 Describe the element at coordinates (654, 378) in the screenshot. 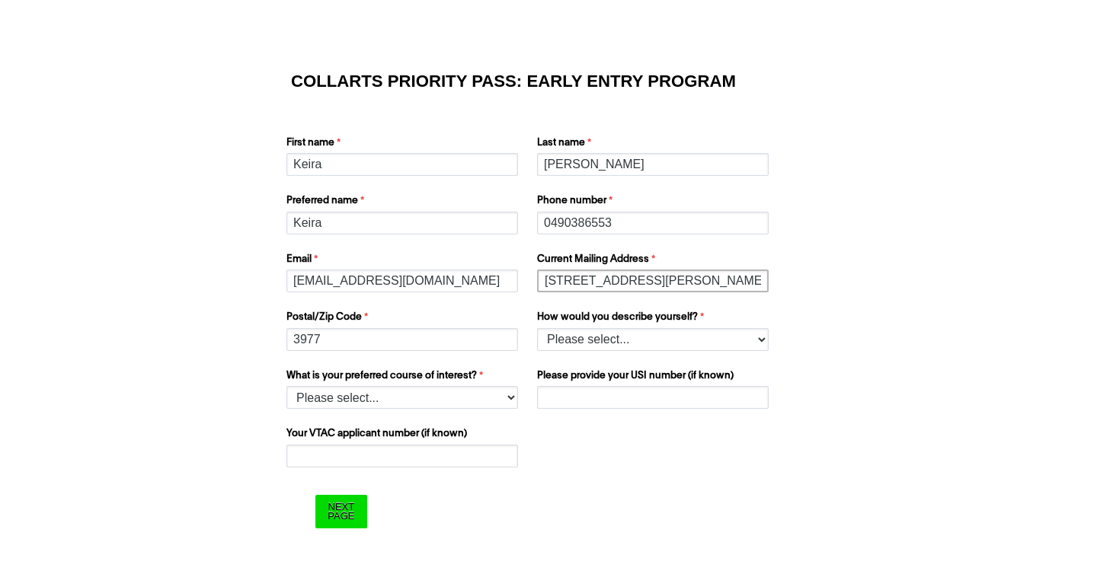

I see `label: Please provide your USI number (if known)` at that location.